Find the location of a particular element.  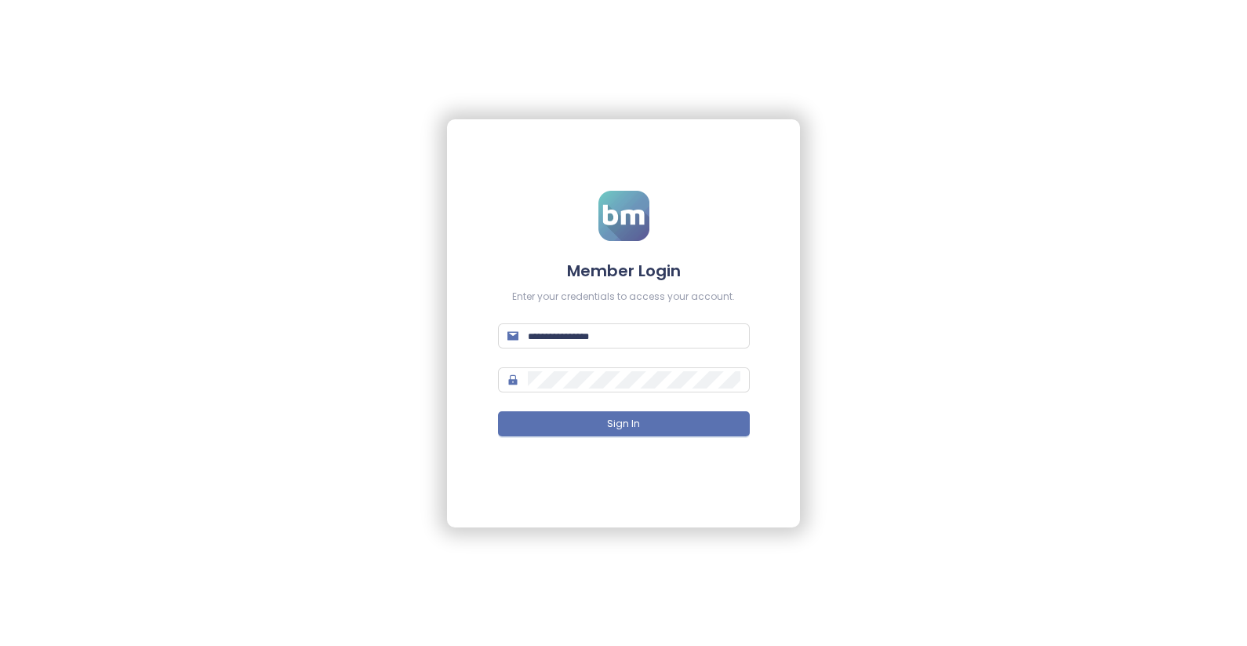

span: mail is located at coordinates (513, 336).